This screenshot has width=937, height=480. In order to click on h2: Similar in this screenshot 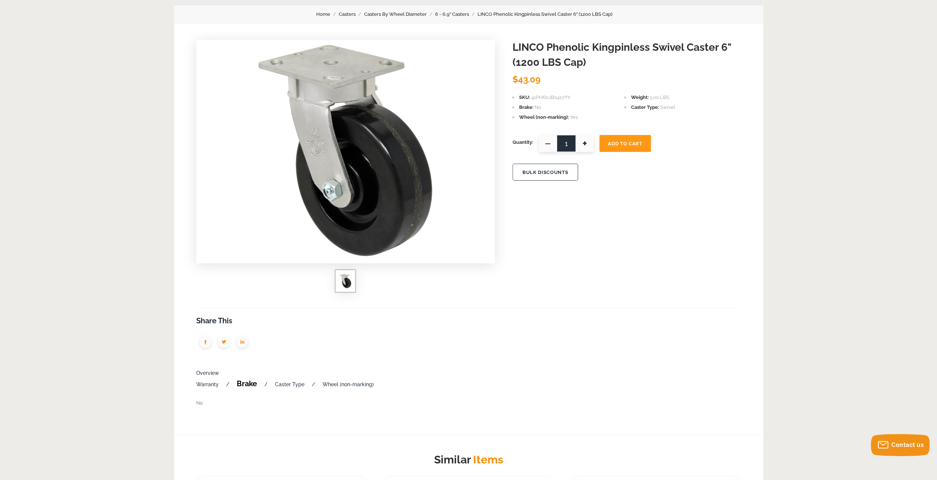, I will do `click(468, 460)`.